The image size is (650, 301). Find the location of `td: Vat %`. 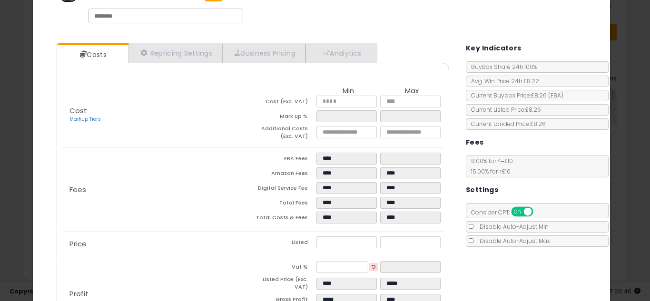

td: Vat % is located at coordinates (285, 268).